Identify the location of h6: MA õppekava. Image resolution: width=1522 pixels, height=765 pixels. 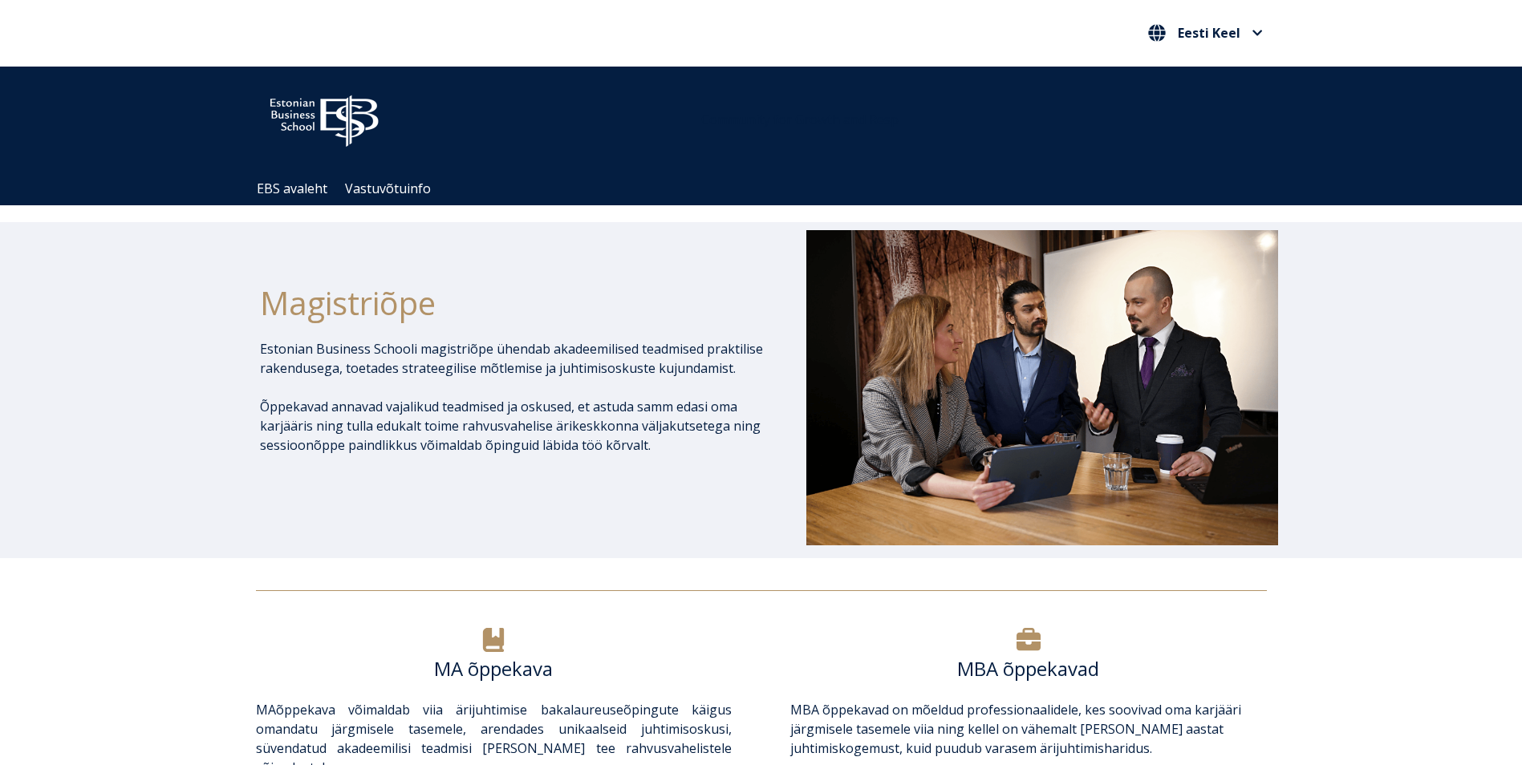
(493, 669).